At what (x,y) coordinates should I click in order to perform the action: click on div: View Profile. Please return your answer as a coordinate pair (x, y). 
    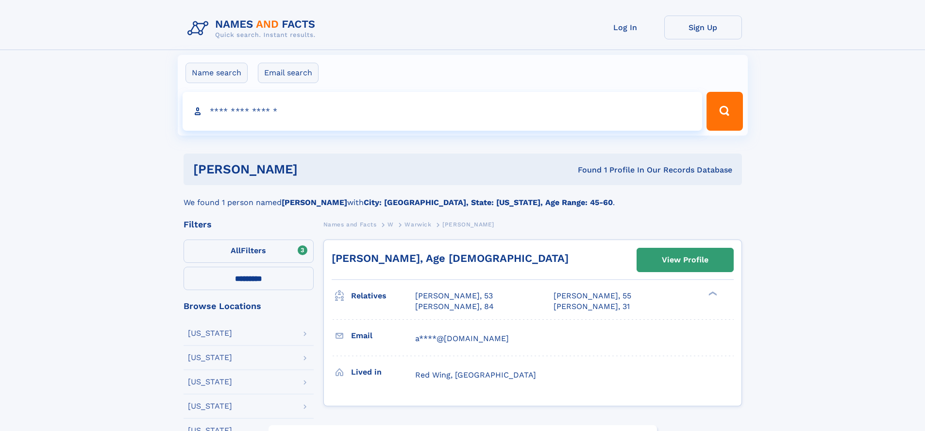
    Looking at the image, I should click on (685, 260).